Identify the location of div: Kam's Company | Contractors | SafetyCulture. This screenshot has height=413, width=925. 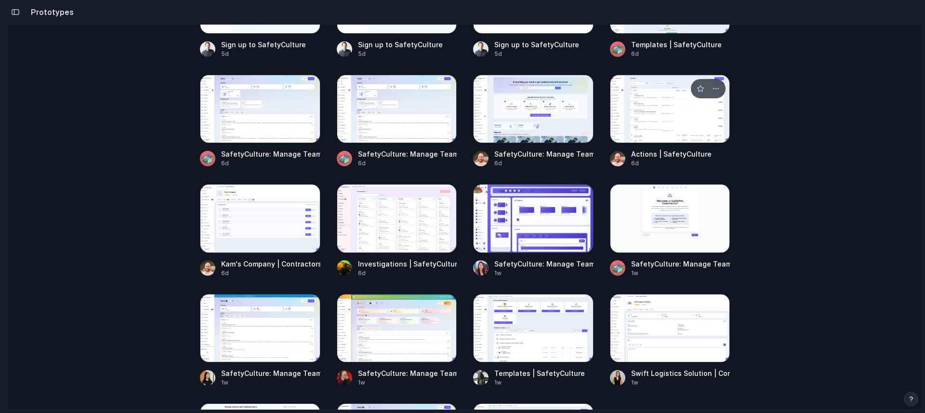
(271, 264).